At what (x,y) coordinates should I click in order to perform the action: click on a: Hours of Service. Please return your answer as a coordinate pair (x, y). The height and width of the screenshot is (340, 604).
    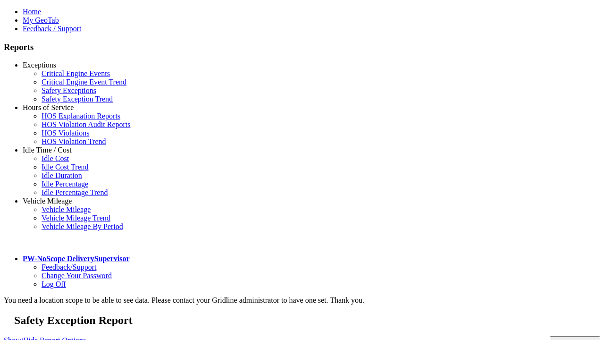
    Looking at the image, I should click on (48, 107).